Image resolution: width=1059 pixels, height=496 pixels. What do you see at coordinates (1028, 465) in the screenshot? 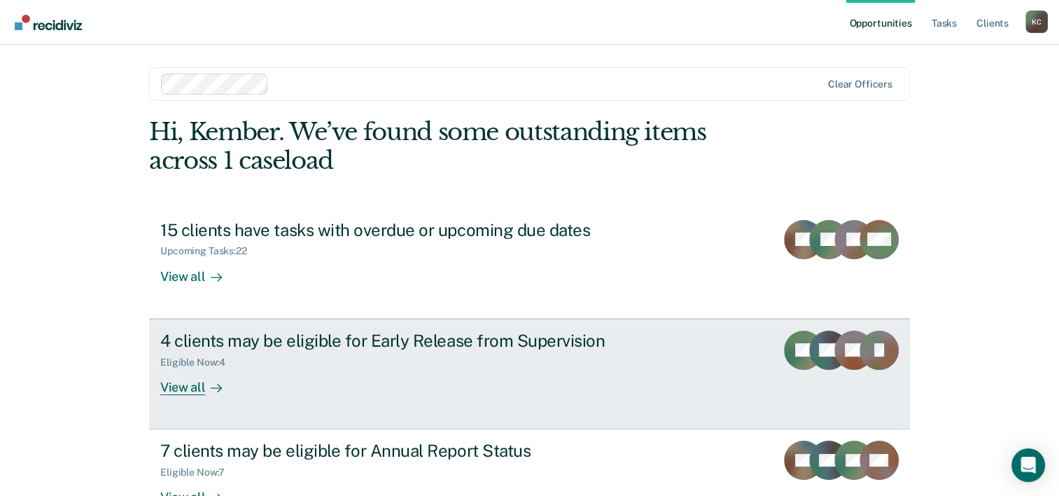
I see `div: Open Intercom Messenger` at bounding box center [1028, 465].